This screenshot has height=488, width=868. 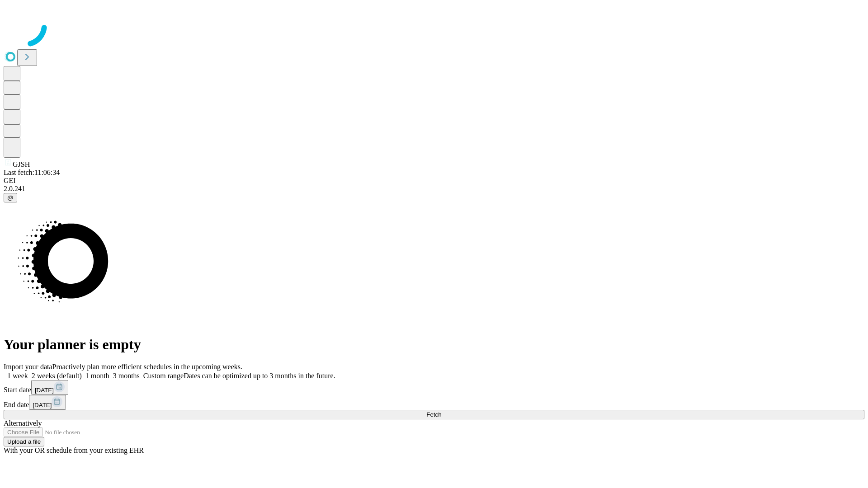 I want to click on button: Fetch, so click(x=434, y=414).